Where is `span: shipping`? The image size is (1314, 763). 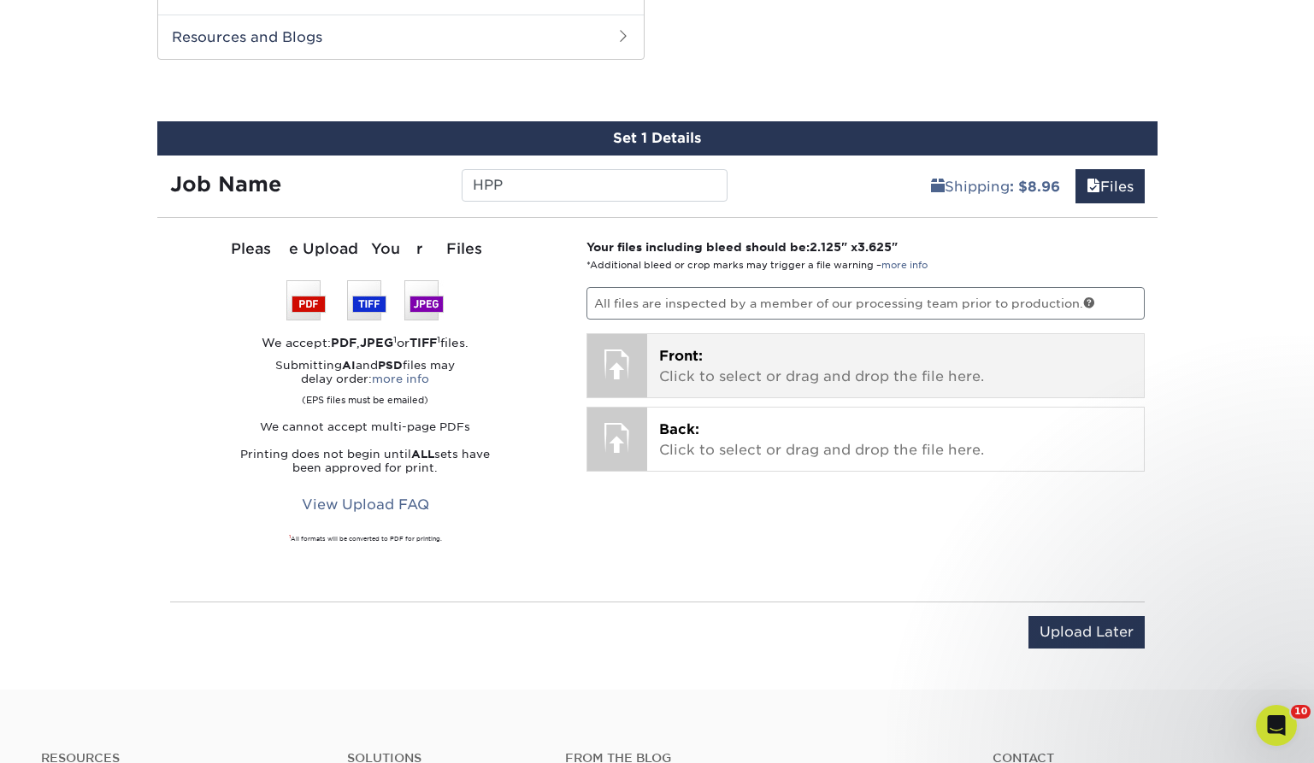
span: shipping is located at coordinates (938, 186).